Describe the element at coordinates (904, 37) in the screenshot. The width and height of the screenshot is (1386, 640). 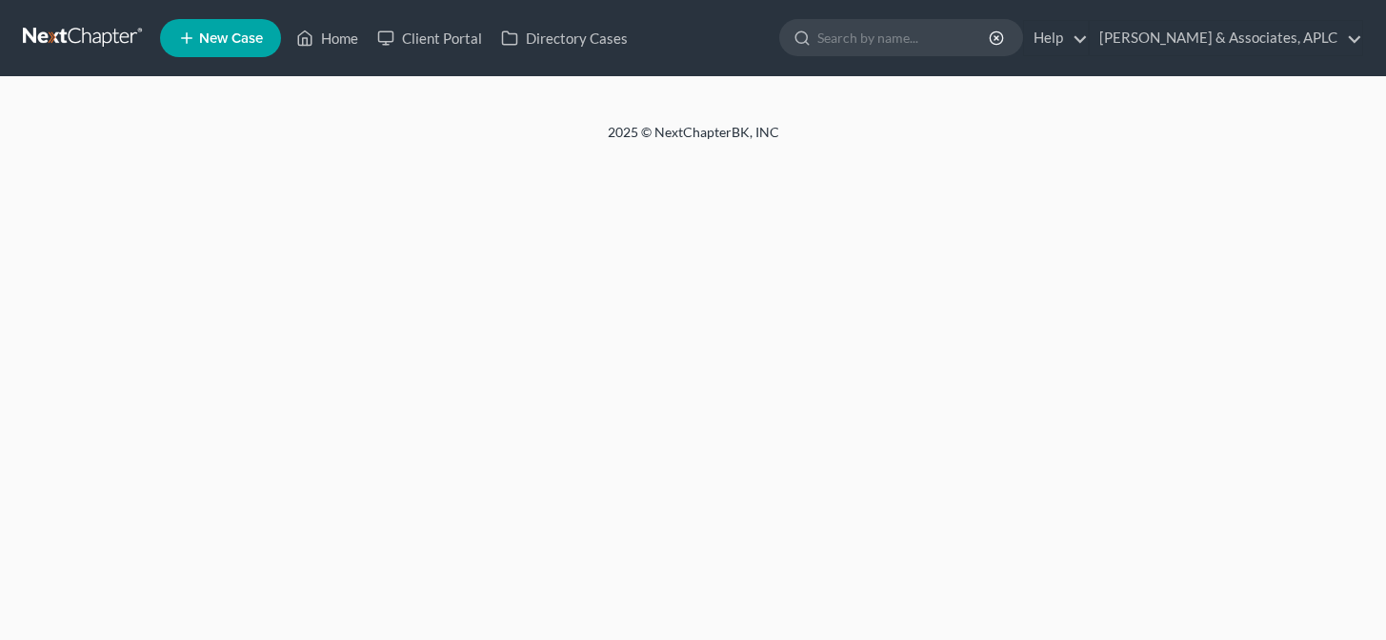
I see `input: Search by name...` at that location.